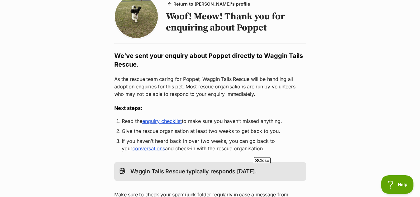  I want to click on h1: Woof! Meow! Thank you for enquiring about Poppet, so click(236, 22).